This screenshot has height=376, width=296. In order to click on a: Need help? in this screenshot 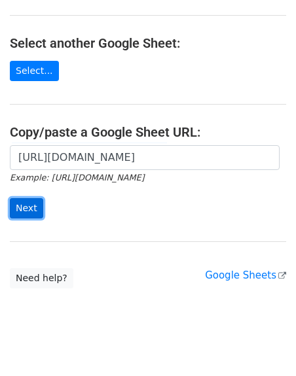, I will do `click(41, 278)`.